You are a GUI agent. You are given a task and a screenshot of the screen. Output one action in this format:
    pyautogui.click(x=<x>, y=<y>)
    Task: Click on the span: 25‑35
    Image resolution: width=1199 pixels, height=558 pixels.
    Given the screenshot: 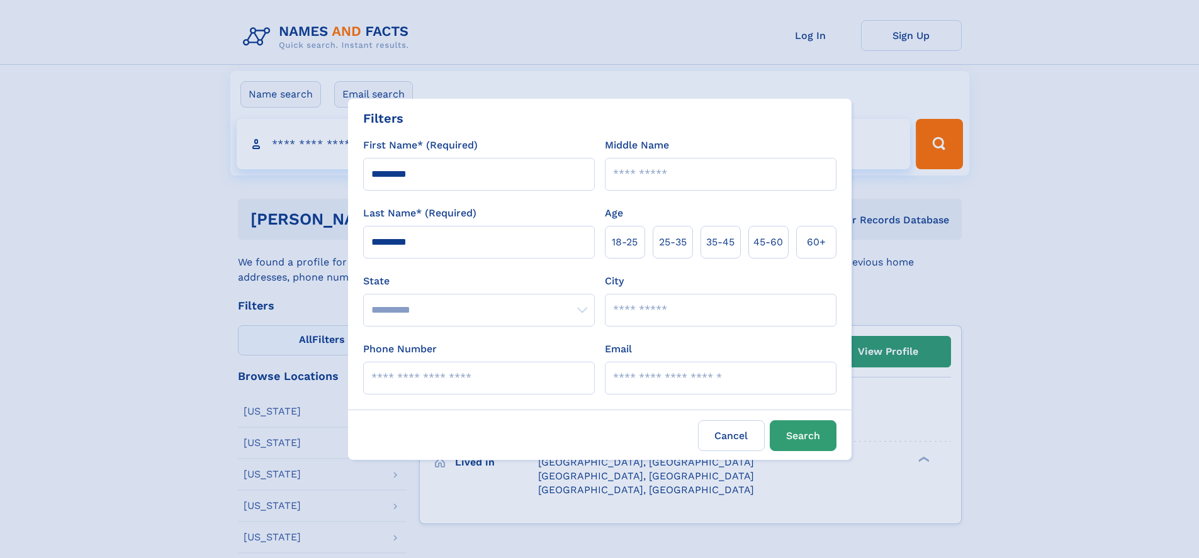 What is the action you would take?
    pyautogui.click(x=673, y=242)
    